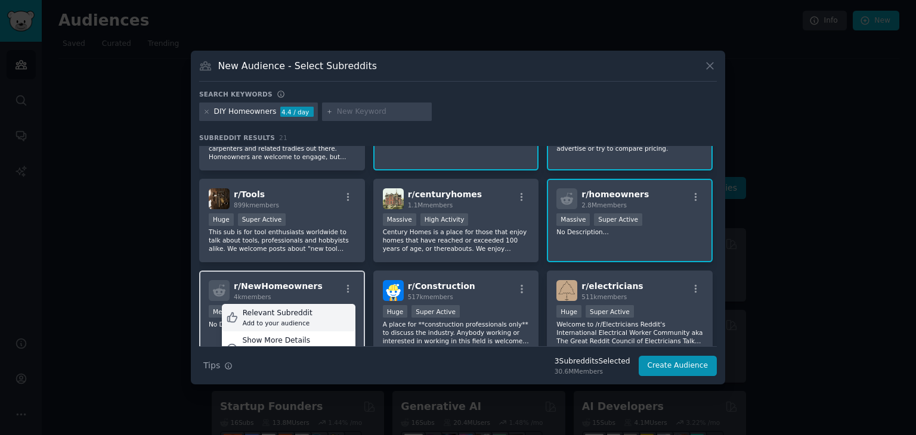  I want to click on span: r/ homeowners, so click(615, 194).